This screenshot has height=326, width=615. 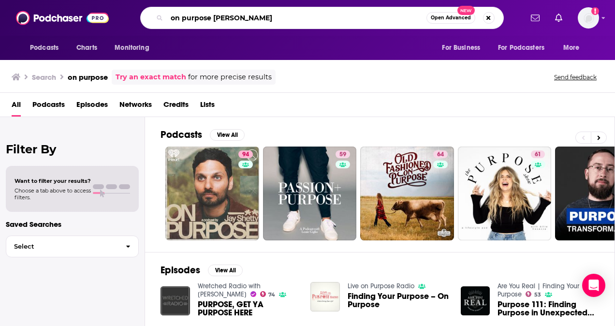 What do you see at coordinates (539, 290) in the screenshot?
I see `a: Are You Real | Finding Your Purpose` at bounding box center [539, 290].